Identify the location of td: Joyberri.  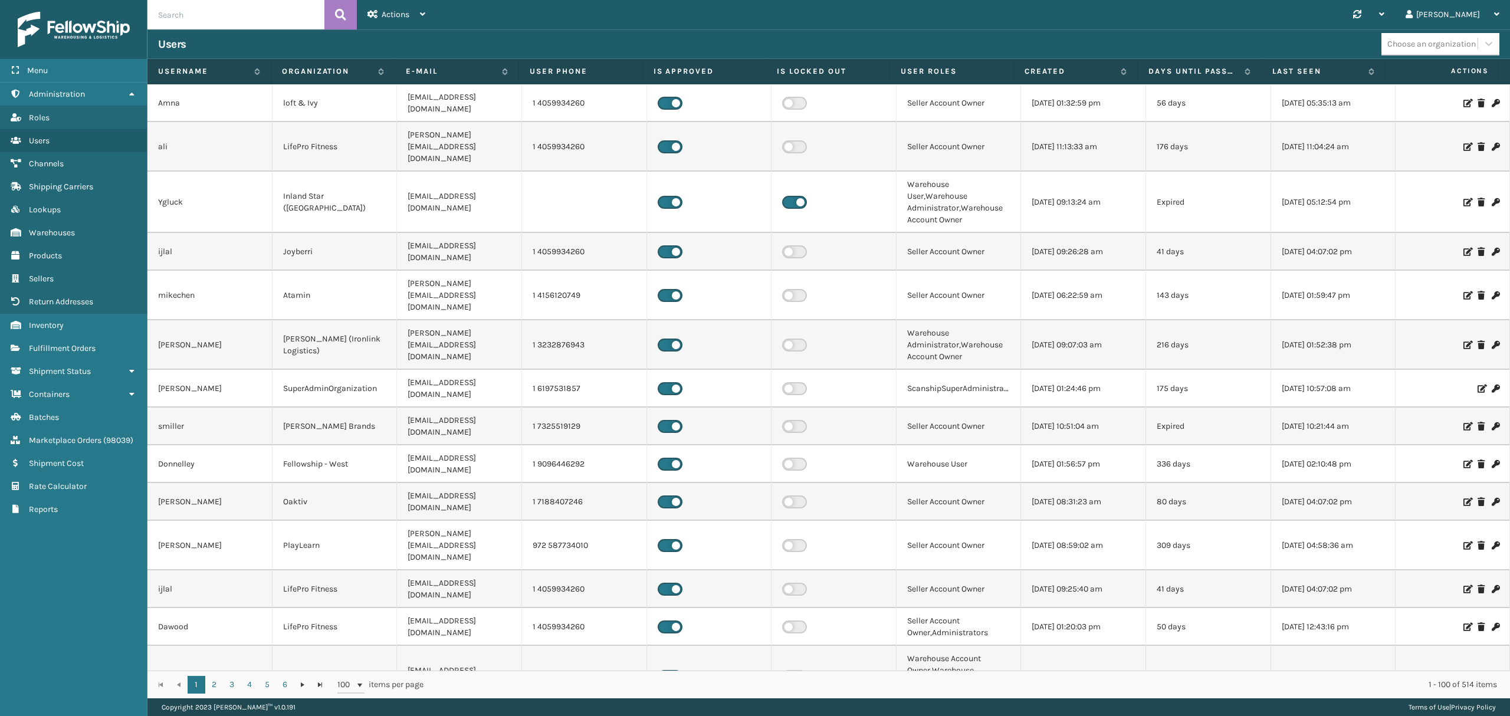
(335, 252).